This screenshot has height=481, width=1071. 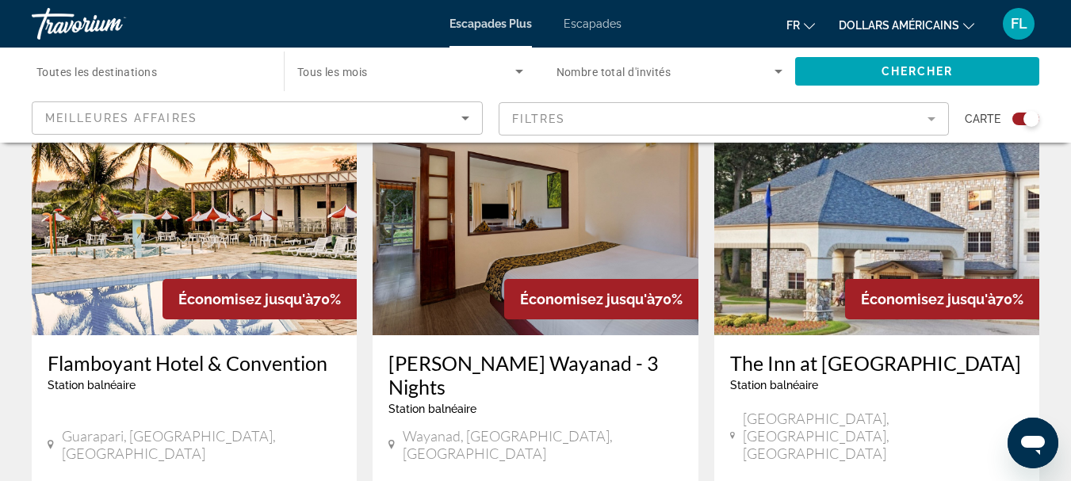 What do you see at coordinates (535, 208) in the screenshot?
I see `img: F053I01X.jpg` at bounding box center [535, 208].